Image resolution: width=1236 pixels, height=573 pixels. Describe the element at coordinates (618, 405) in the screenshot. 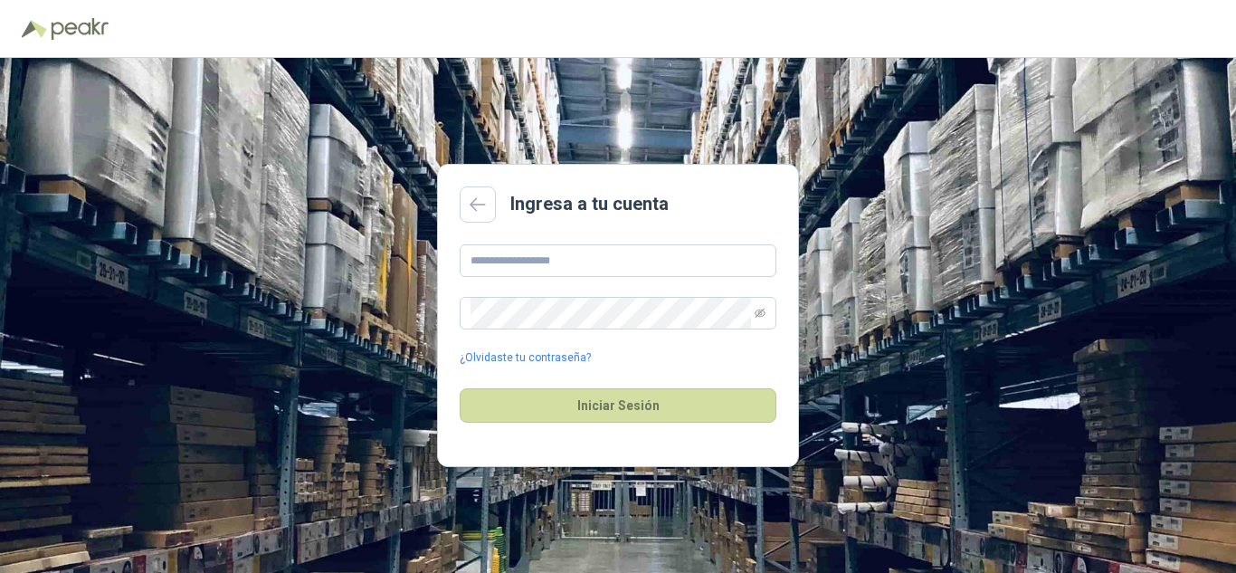

I see `button: Iniciar Sesión` at that location.